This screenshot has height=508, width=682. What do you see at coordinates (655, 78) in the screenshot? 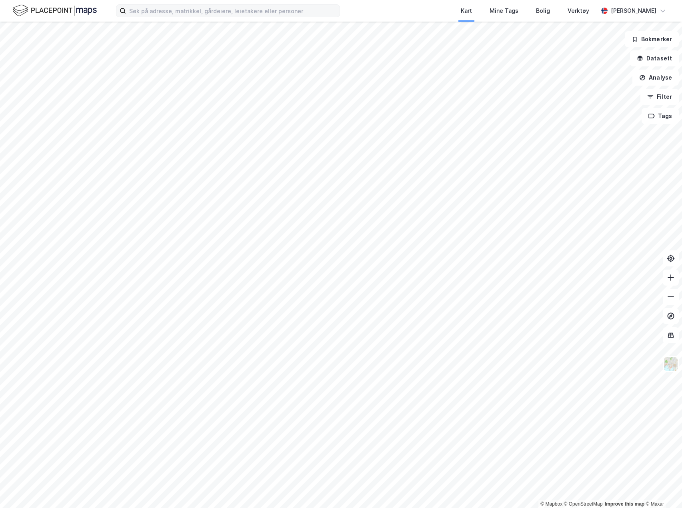
I see `button: Analyse` at bounding box center [655, 78].